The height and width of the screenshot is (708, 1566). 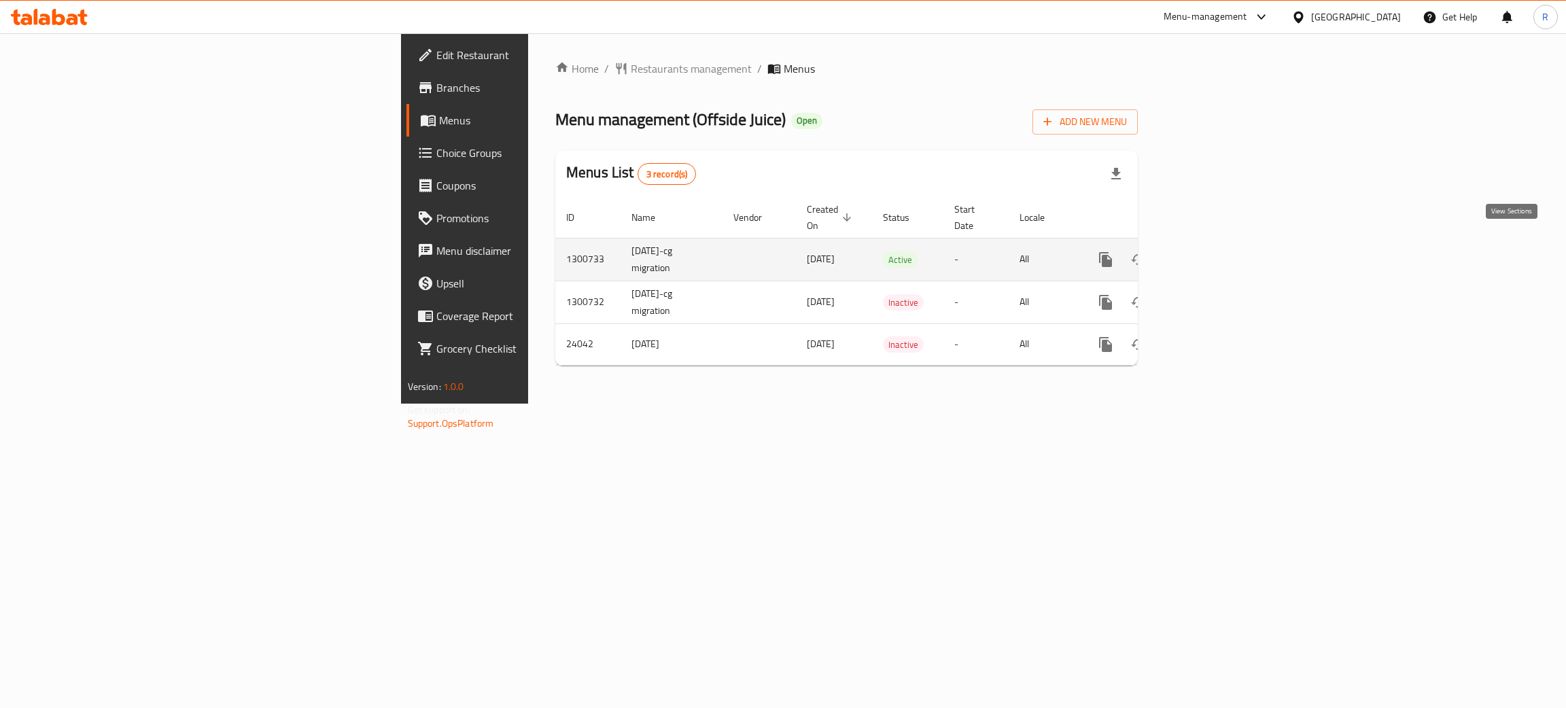 What do you see at coordinates (1155, 217) in the screenshot?
I see `th: Actions` at bounding box center [1155, 217].